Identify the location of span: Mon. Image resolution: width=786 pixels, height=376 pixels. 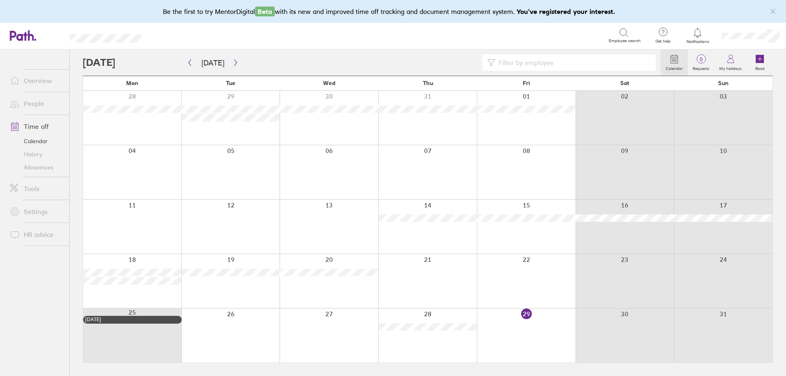
(132, 83).